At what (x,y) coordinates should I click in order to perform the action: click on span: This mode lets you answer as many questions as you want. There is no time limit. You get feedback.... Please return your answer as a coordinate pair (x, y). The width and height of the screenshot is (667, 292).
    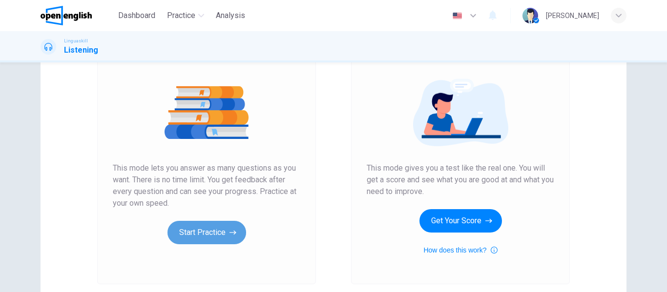
    Looking at the image, I should click on (206, 186).